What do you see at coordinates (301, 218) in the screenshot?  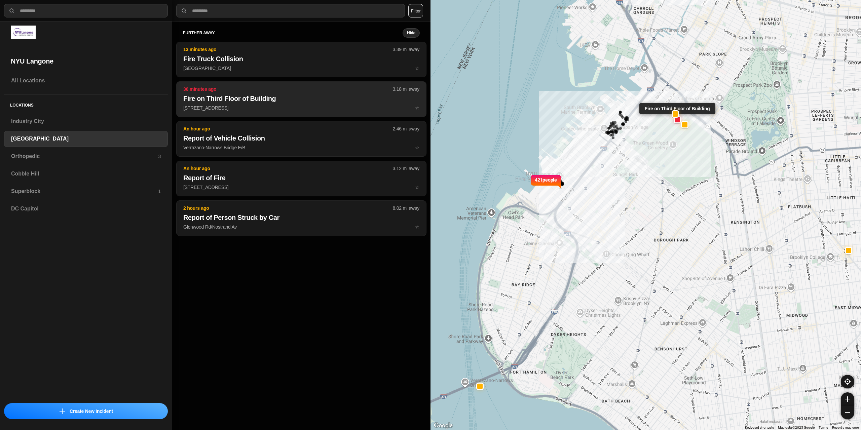 I see `h2: Report of Person Struck by Car` at bounding box center [301, 218].